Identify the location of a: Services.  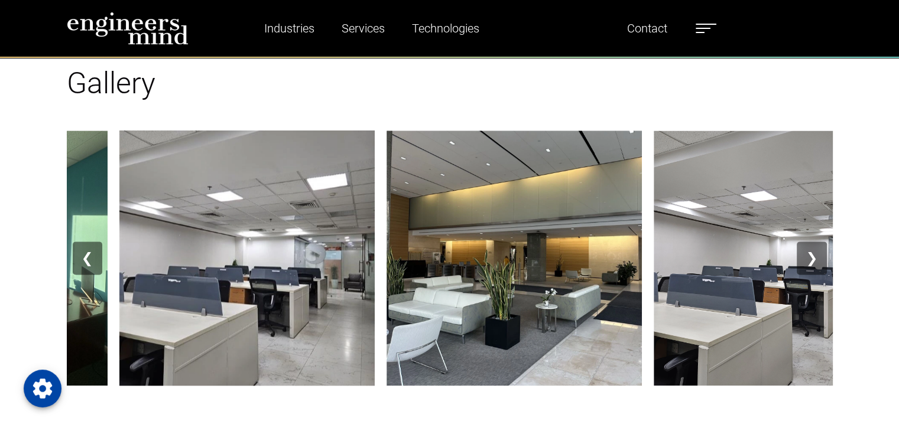
(363, 28).